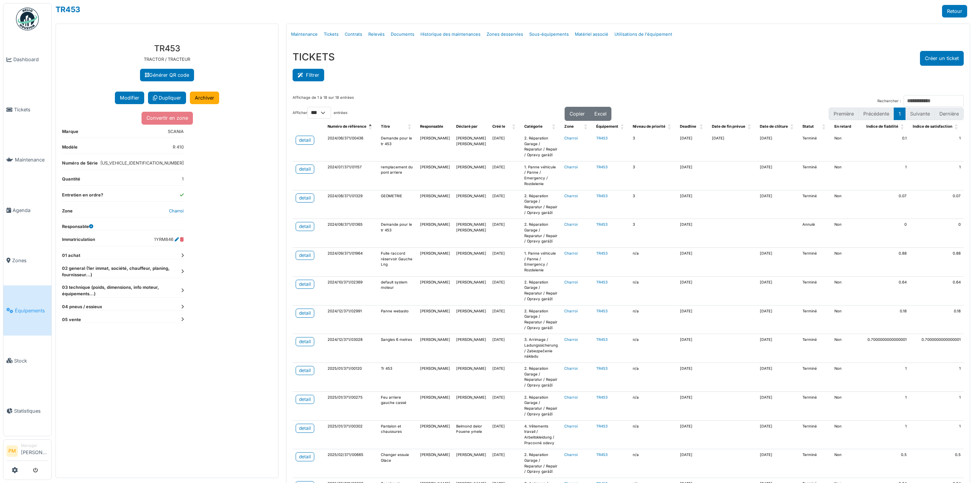 This screenshot has height=483, width=974. What do you see at coordinates (957, 127) in the screenshot?
I see `span: Indice de satisfaction: Activate to sort` at bounding box center [957, 127].